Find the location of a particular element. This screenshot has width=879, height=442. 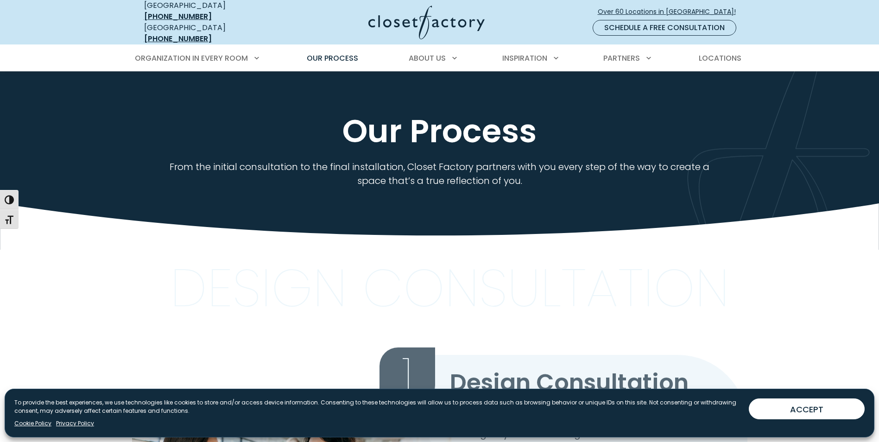

img: Closet Factory Logo is located at coordinates (426, 22).